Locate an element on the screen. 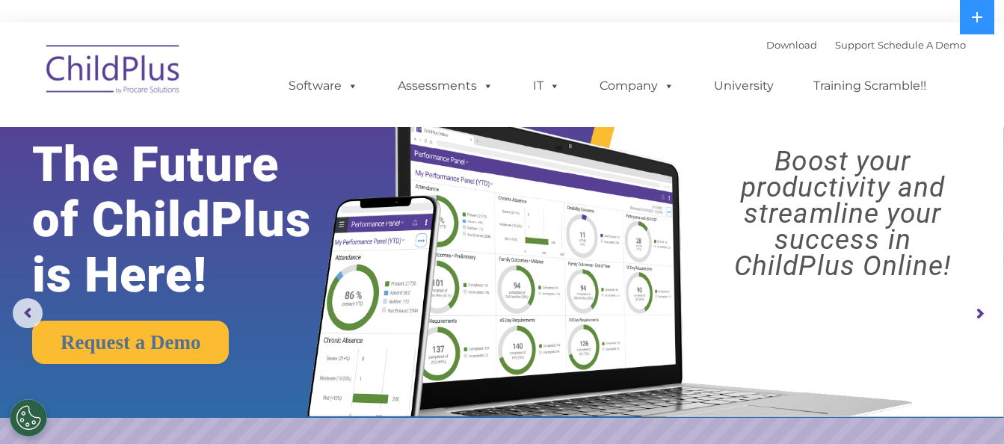 The image size is (1004, 444). img: ChildPlus by Procare Solutions is located at coordinates (114, 72).